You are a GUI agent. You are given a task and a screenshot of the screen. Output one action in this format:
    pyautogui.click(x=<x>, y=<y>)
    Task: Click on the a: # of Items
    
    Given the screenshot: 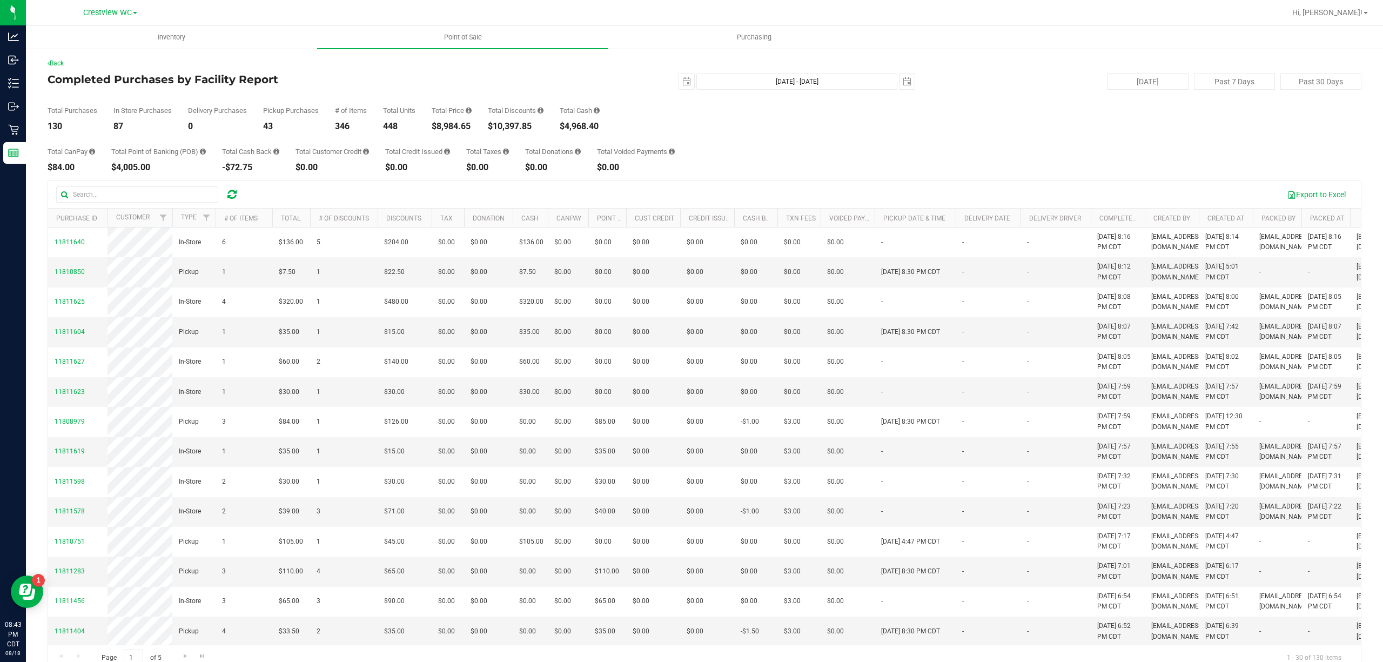 What is the action you would take?
    pyautogui.click(x=241, y=218)
    